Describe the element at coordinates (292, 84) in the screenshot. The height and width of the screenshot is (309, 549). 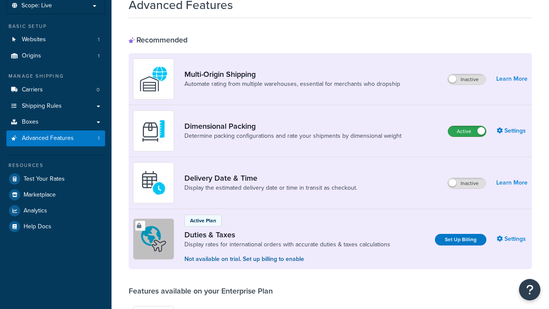
I see `a: Automate rating from multiple warehouses, essential for merchants who dropship` at that location.